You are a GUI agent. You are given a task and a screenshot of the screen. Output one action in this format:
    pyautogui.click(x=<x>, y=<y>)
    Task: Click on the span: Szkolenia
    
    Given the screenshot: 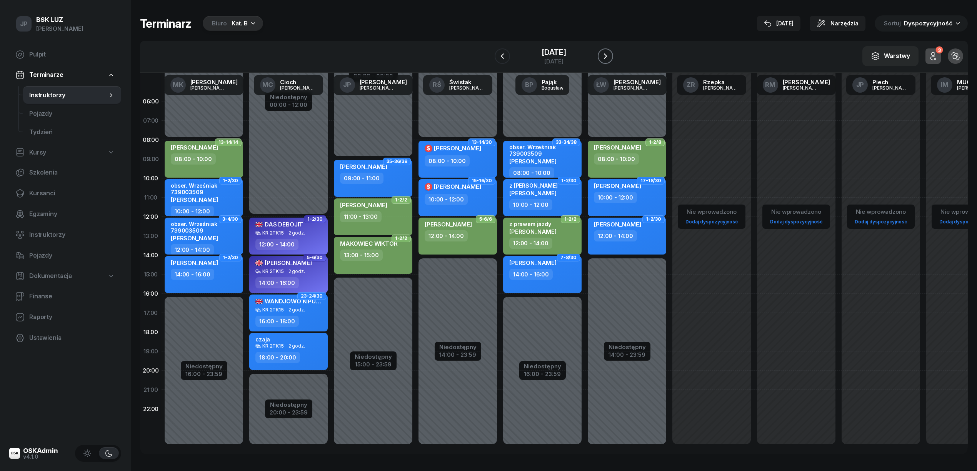 What is the action you would take?
    pyautogui.click(x=72, y=173)
    